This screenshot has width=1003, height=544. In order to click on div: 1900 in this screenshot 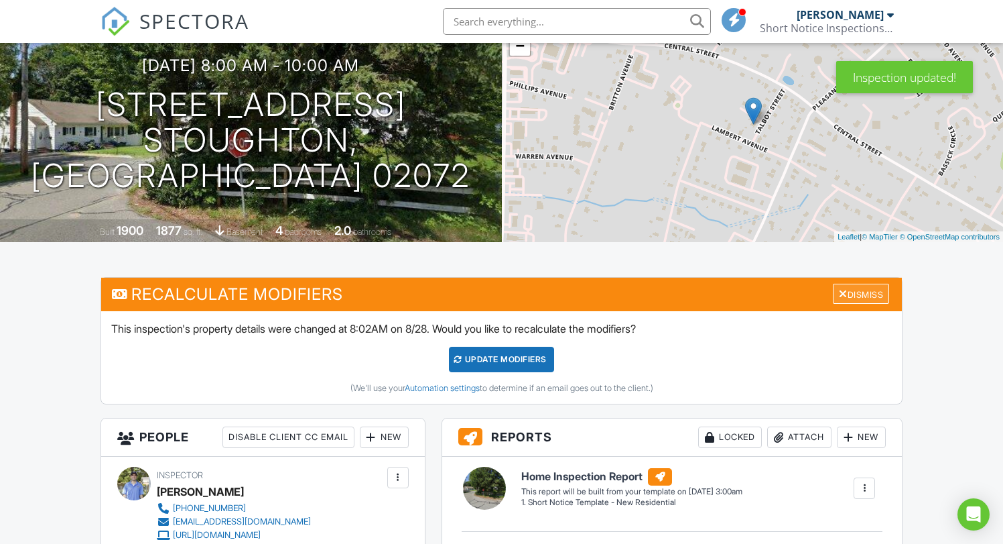, I will do `click(130, 230)`.